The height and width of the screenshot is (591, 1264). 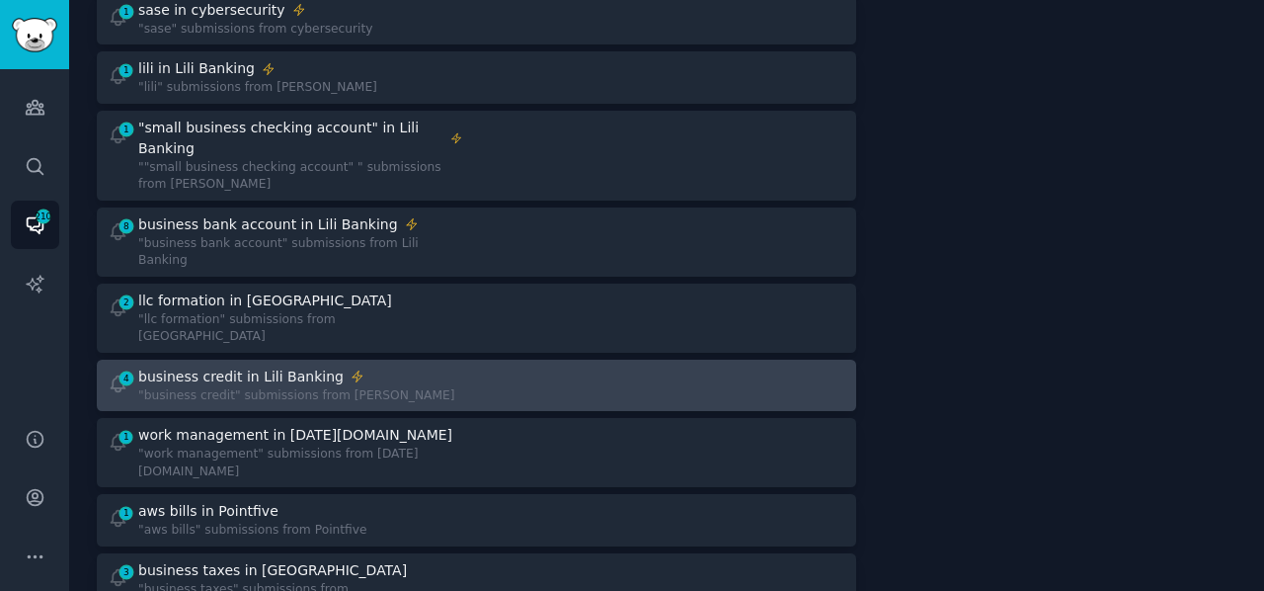 What do you see at coordinates (300, 252) in the screenshot?
I see `div: "business bank account" submissions from Lili Banking` at bounding box center [300, 252].